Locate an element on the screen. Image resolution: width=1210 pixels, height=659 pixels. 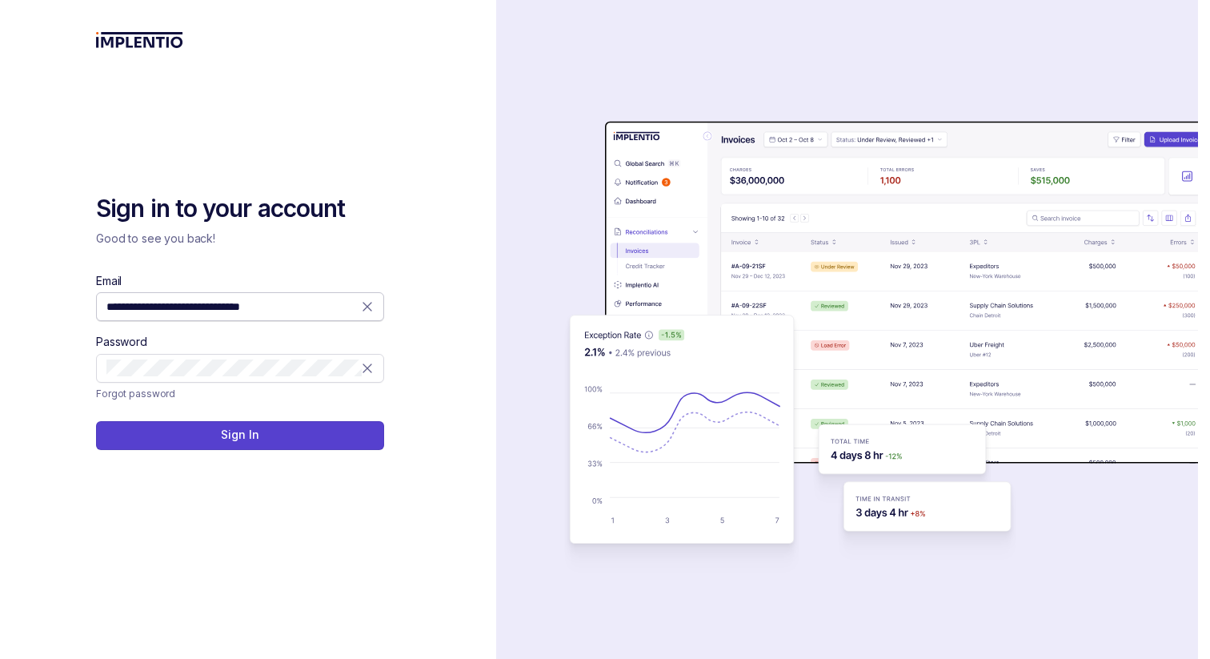
img: logo is located at coordinates (139, 40).